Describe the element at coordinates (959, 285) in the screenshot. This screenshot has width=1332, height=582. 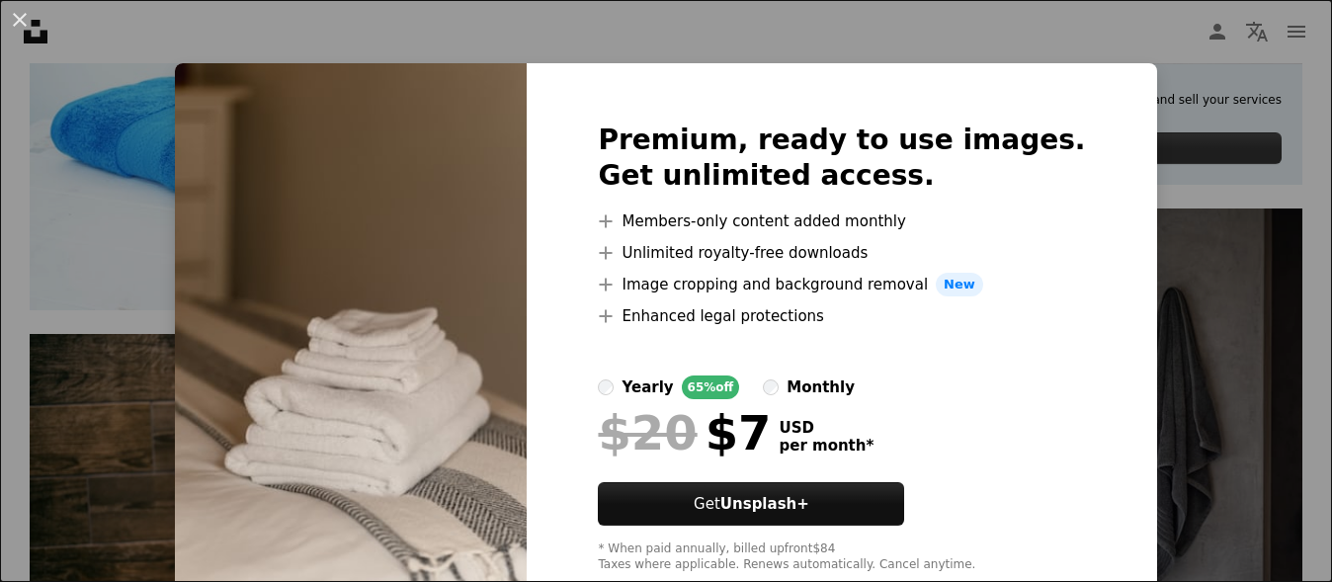
I see `span: New` at that location.